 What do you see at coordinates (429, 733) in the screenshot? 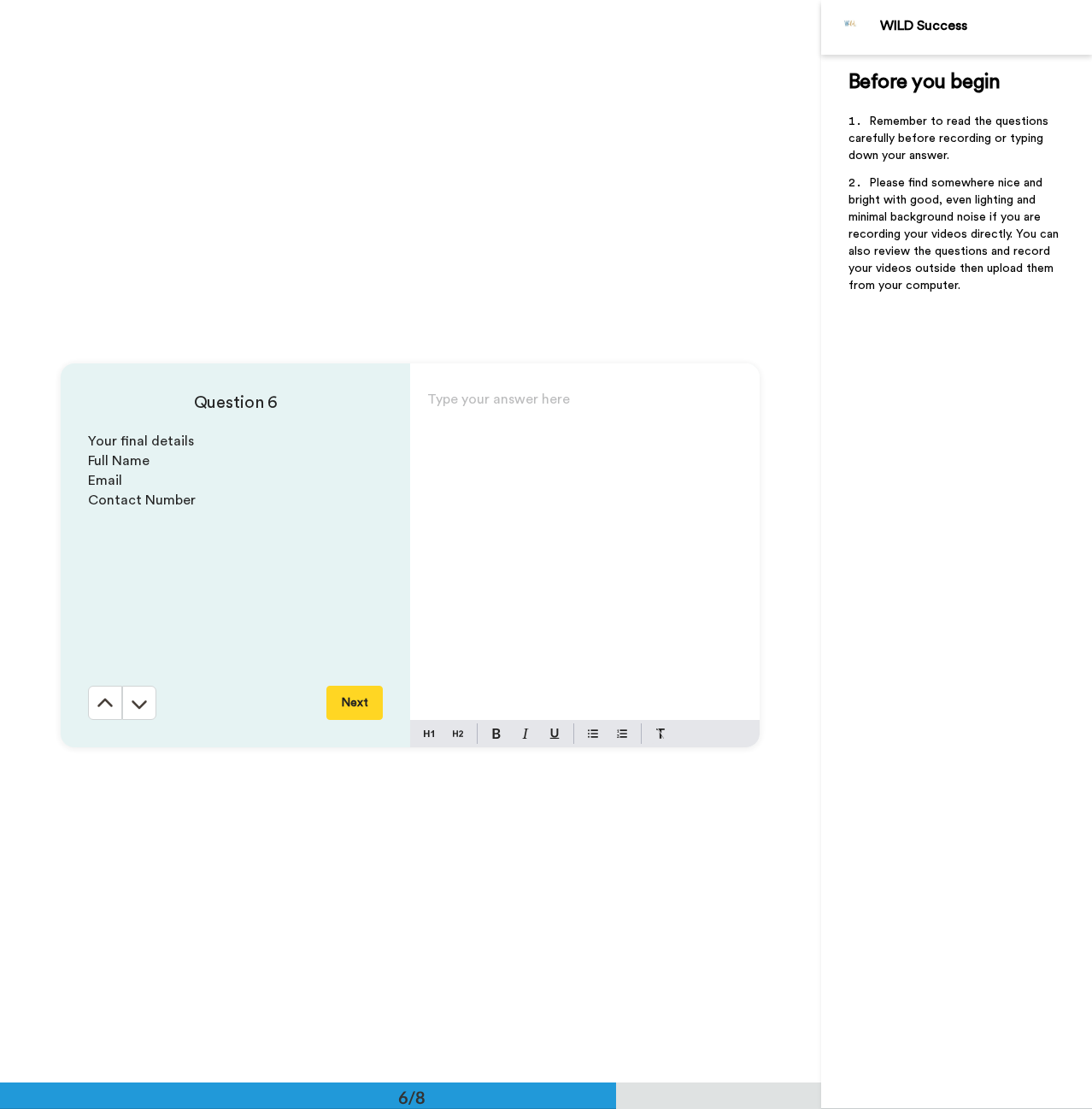
I see `img: heading-one-block.svg` at bounding box center [429, 733].